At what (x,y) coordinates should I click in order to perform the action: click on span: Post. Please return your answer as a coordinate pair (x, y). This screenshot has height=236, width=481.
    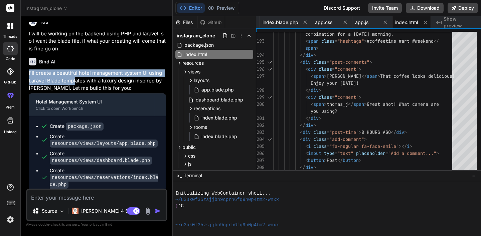
    Looking at the image, I should click on (332, 160).